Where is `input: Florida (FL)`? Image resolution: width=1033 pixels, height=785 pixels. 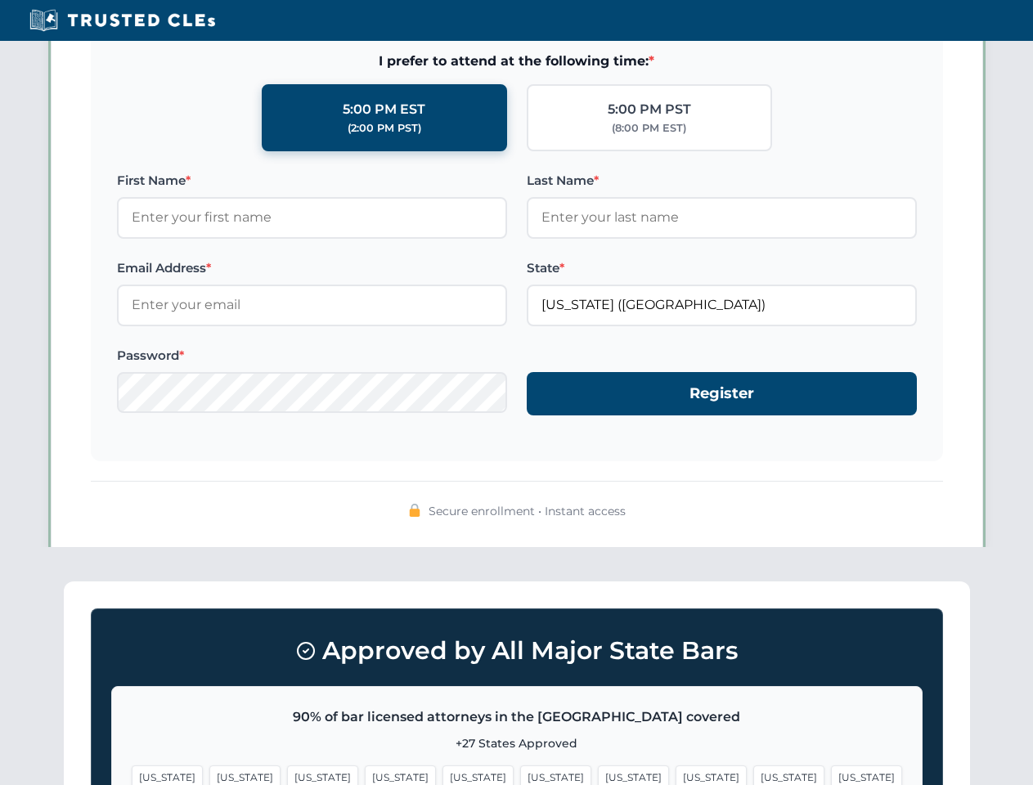
input: Florida (FL) is located at coordinates (721, 305).